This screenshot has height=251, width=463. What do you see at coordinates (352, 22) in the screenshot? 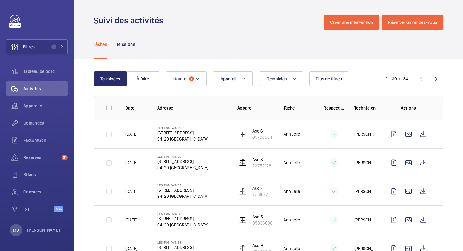
I see `button: Créer une intervention` at bounding box center [352, 22].